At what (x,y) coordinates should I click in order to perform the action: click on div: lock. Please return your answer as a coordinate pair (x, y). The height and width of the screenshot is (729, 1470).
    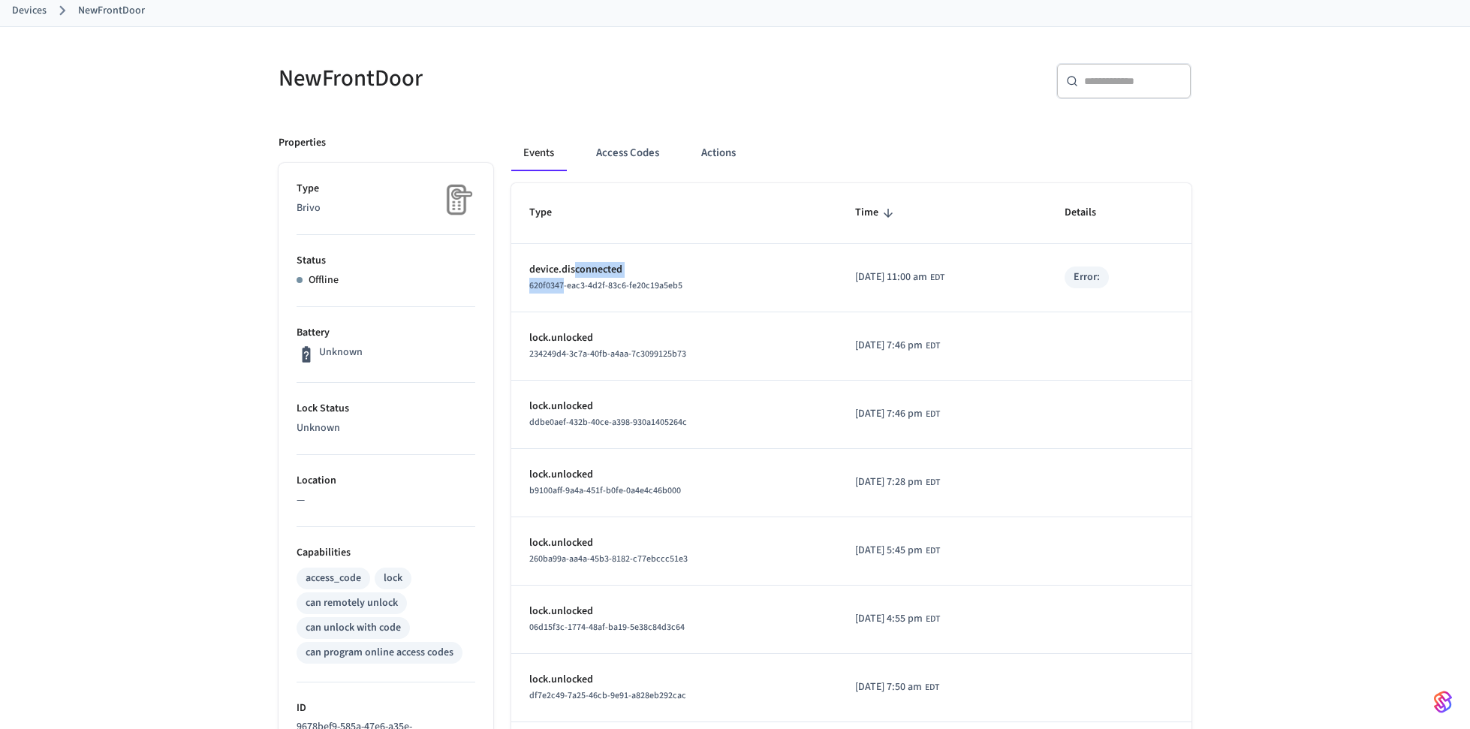
    Looking at the image, I should click on (393, 578).